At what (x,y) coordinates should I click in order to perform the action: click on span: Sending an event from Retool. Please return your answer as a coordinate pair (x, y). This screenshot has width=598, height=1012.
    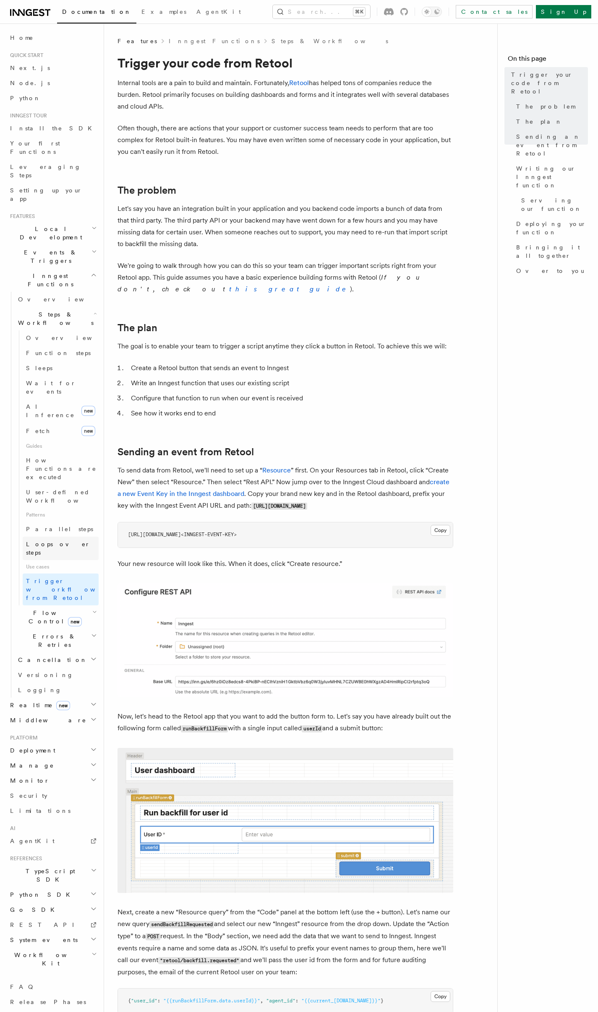
    Looking at the image, I should click on (551, 145).